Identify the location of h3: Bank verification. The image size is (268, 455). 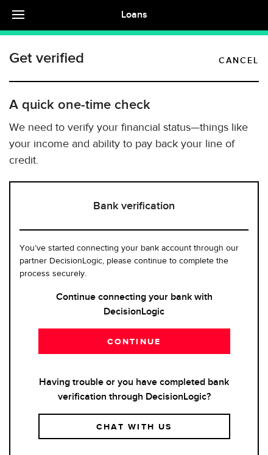
(134, 206).